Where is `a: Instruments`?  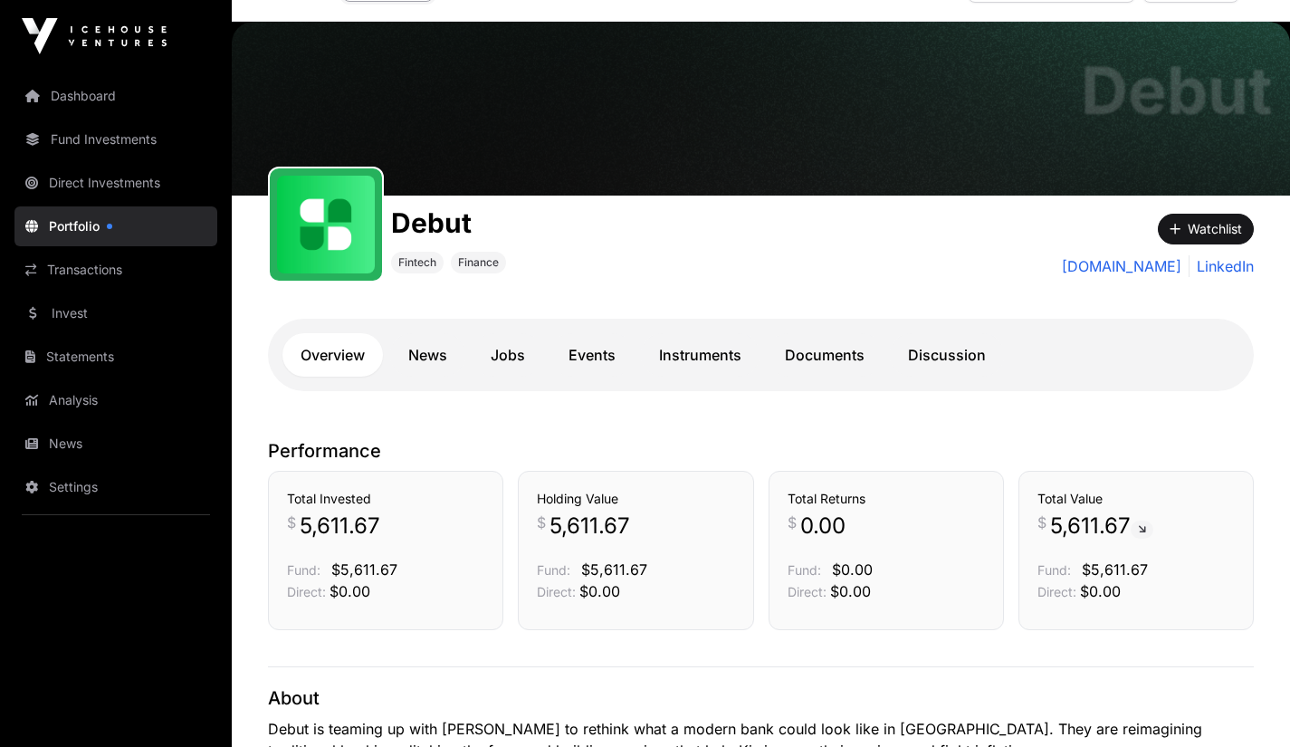
a: Instruments is located at coordinates (700, 355).